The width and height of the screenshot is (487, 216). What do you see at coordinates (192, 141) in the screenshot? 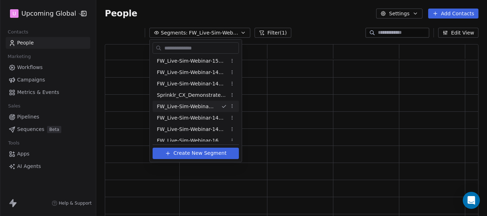
I see `span: FW_Live-Sim-Webinar-16Oct'25-NA` at bounding box center [192, 141].